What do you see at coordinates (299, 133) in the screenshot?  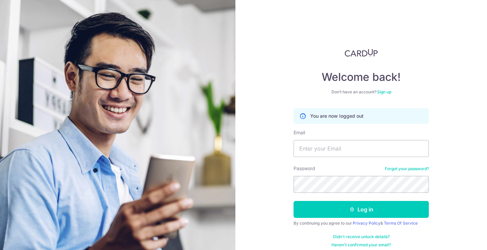 I see `label: Email` at bounding box center [299, 133].